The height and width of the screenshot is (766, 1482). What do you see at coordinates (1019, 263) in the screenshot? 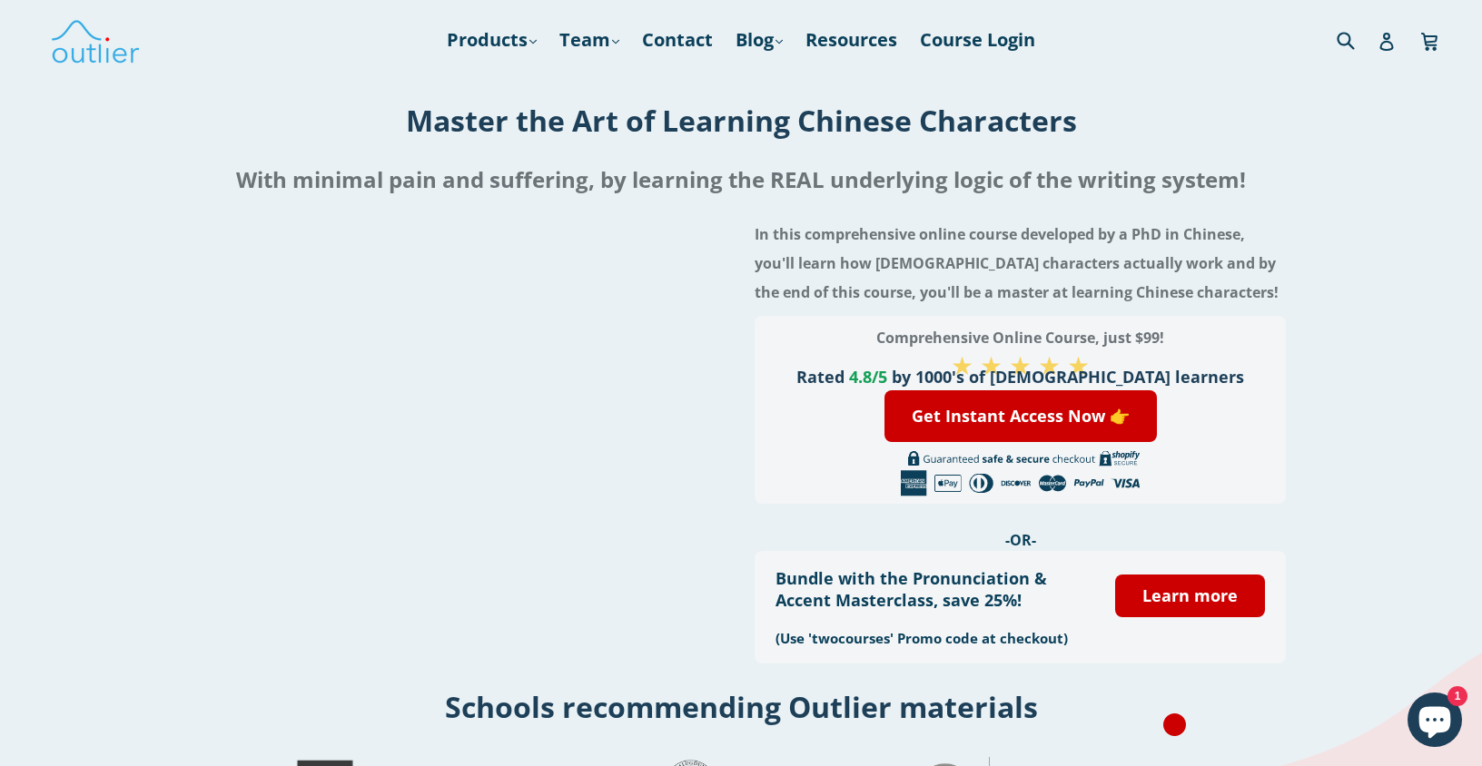
I see `h4: In this comprehensive online course developed by a PhD in Chinese, you'll learn how [DEMOGRAPHIC_...` at bounding box center [1019, 263].